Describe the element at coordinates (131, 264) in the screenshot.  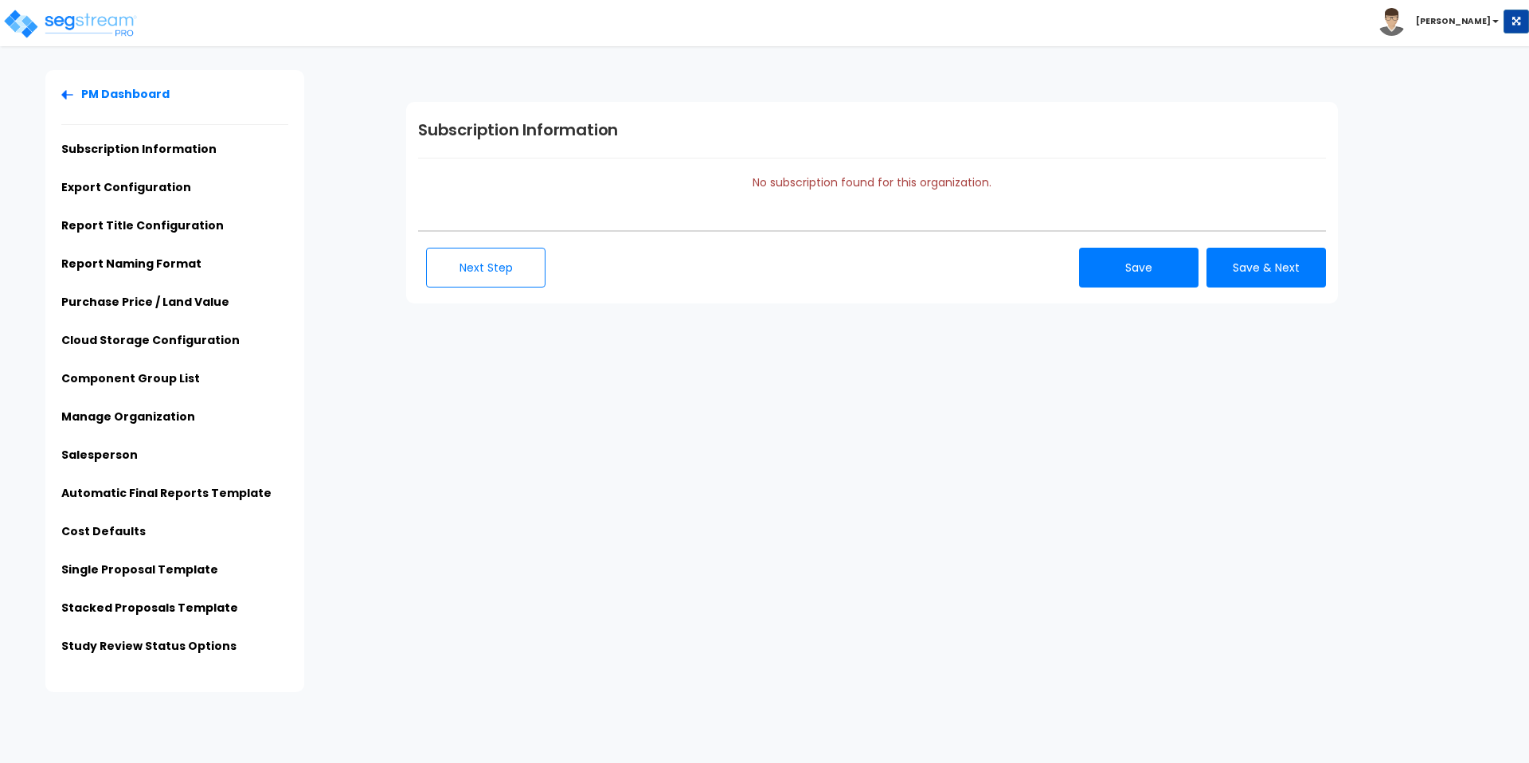
I see `a: Report Naming Format` at that location.